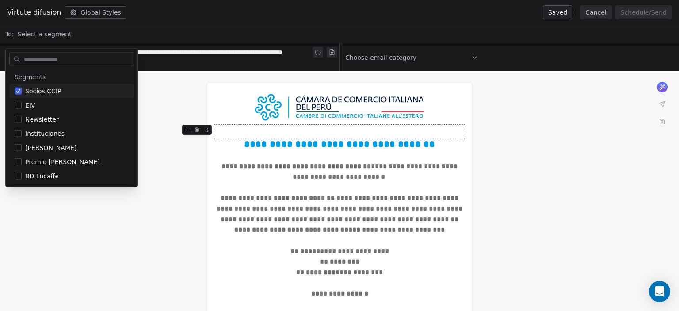 Image resolution: width=679 pixels, height=311 pixels. Describe the element at coordinates (9, 34) in the screenshot. I see `span: To:` at that location.